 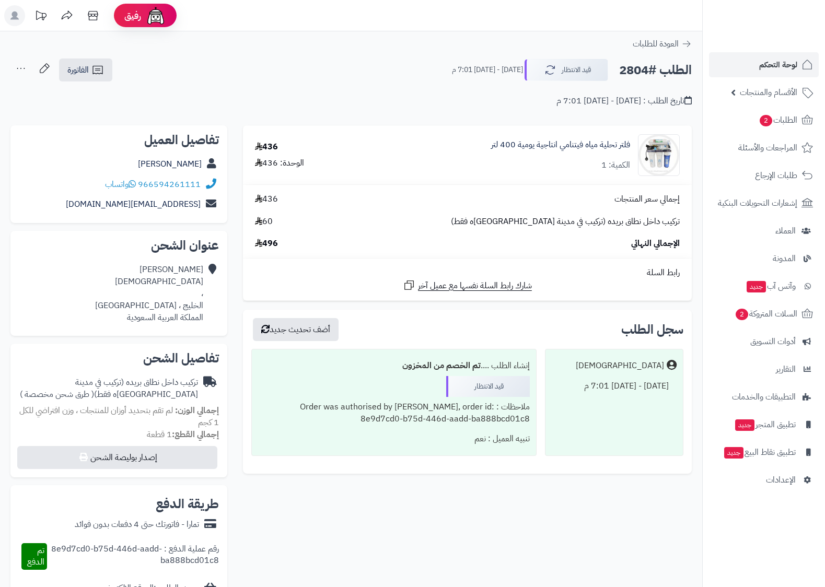 I want to click on span: الطلبات, so click(x=778, y=120).